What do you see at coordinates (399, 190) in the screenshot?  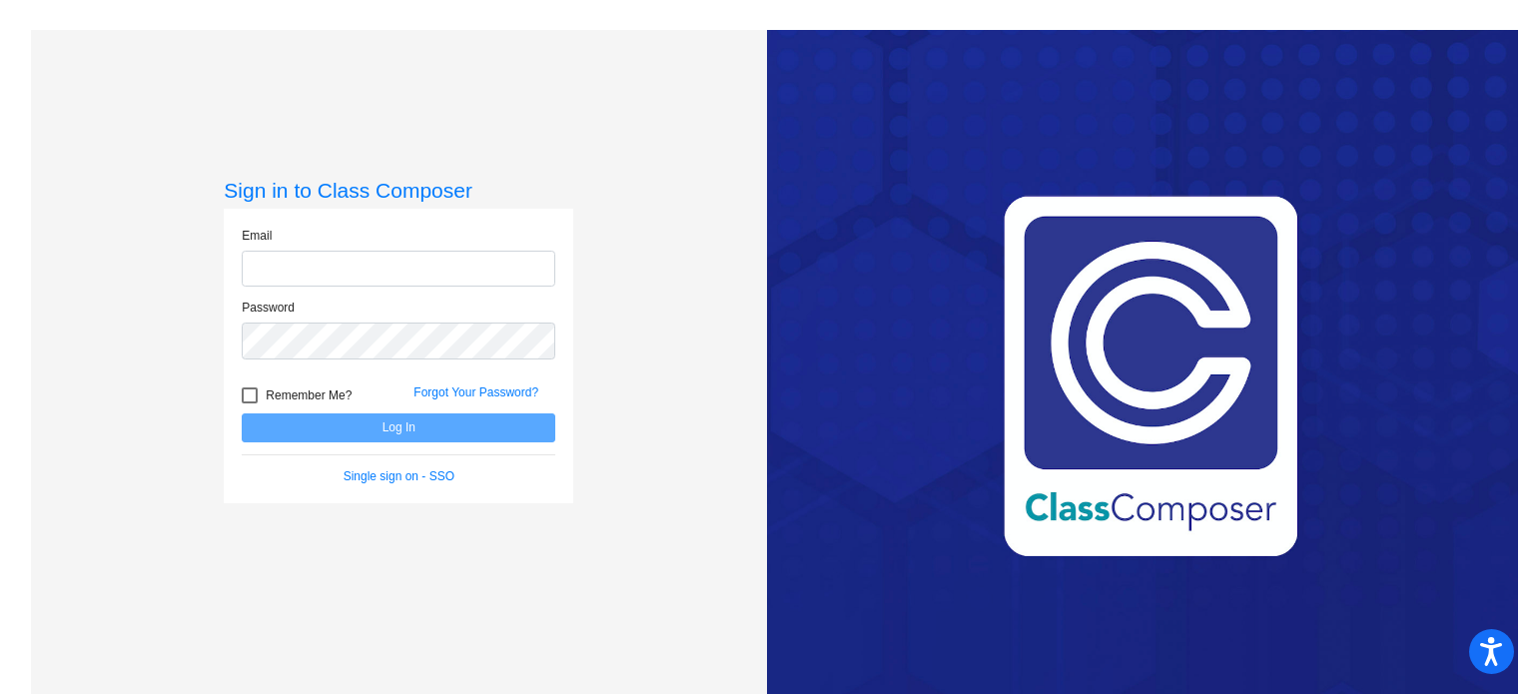 I see `h3: Sign in to Class Composer` at bounding box center [399, 190].